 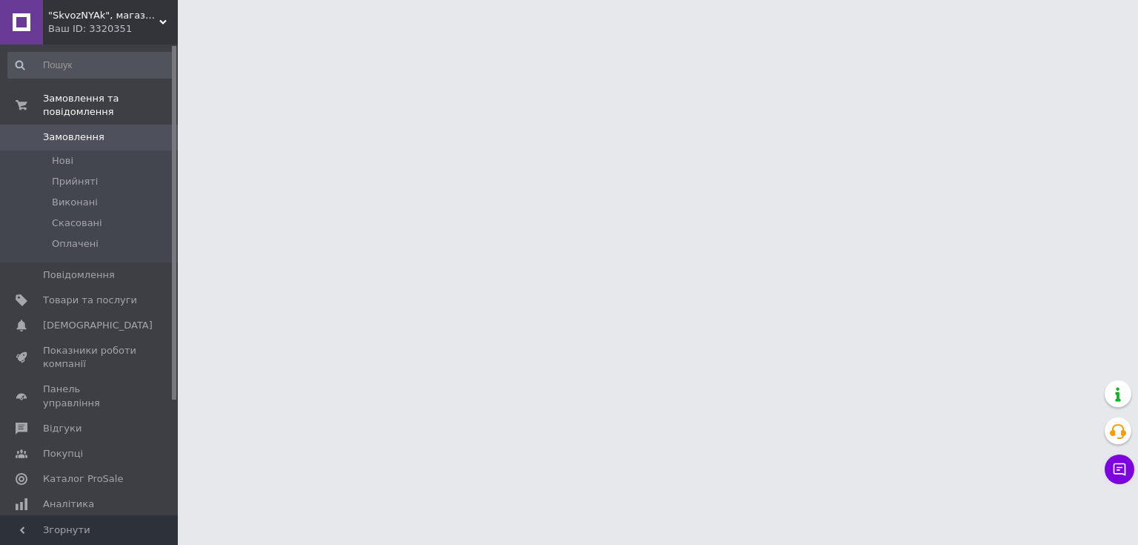 What do you see at coordinates (90, 357) in the screenshot?
I see `span: Показники роботи компанії` at bounding box center [90, 357].